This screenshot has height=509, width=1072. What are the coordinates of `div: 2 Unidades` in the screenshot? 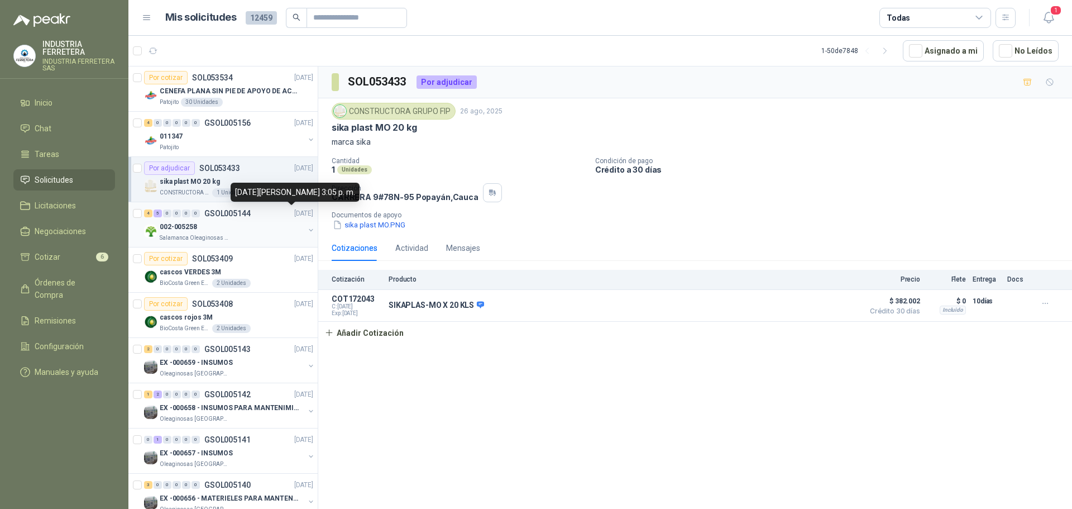 It's located at (231, 328).